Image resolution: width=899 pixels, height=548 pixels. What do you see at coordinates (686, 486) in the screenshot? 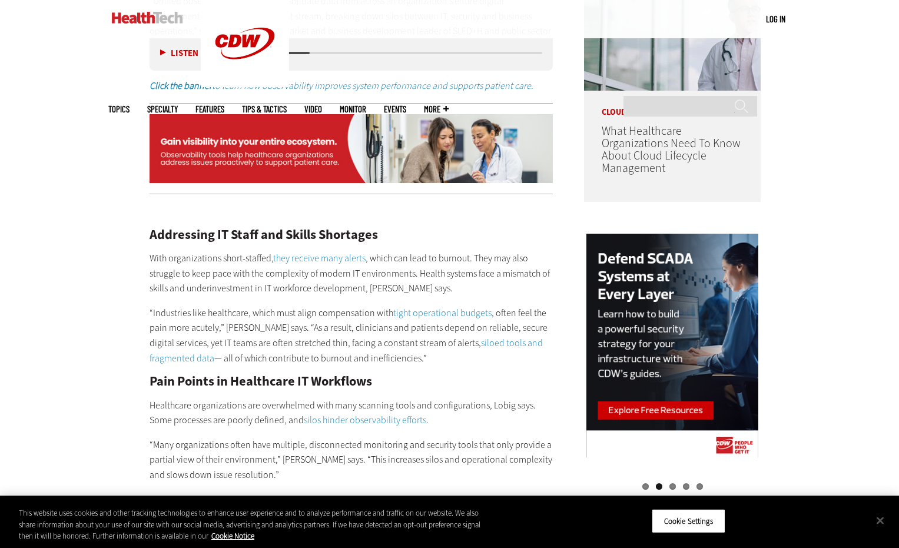
I see `a: 4` at bounding box center [686, 486].